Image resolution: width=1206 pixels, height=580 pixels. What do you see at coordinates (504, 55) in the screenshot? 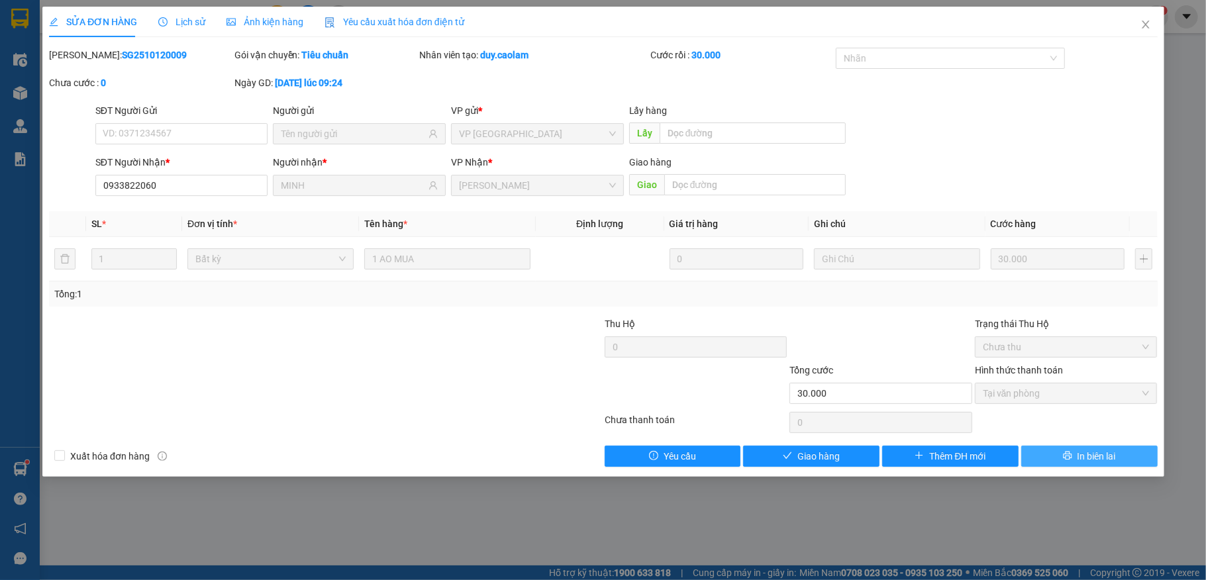
I see `b: duy.caolam` at bounding box center [504, 55].